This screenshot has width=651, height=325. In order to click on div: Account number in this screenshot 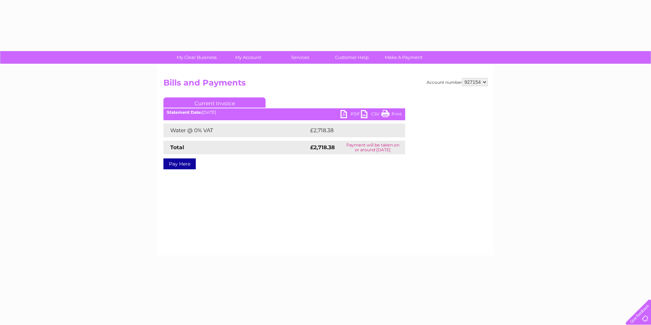, I will do `click(457, 82)`.